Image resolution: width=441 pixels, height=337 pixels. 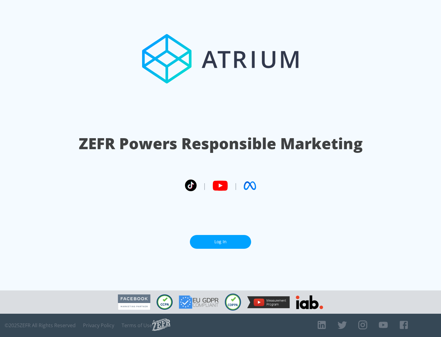 What do you see at coordinates (40, 325) in the screenshot?
I see `span: © 2025 ZEFR All Rights Reserved` at bounding box center [40, 325].